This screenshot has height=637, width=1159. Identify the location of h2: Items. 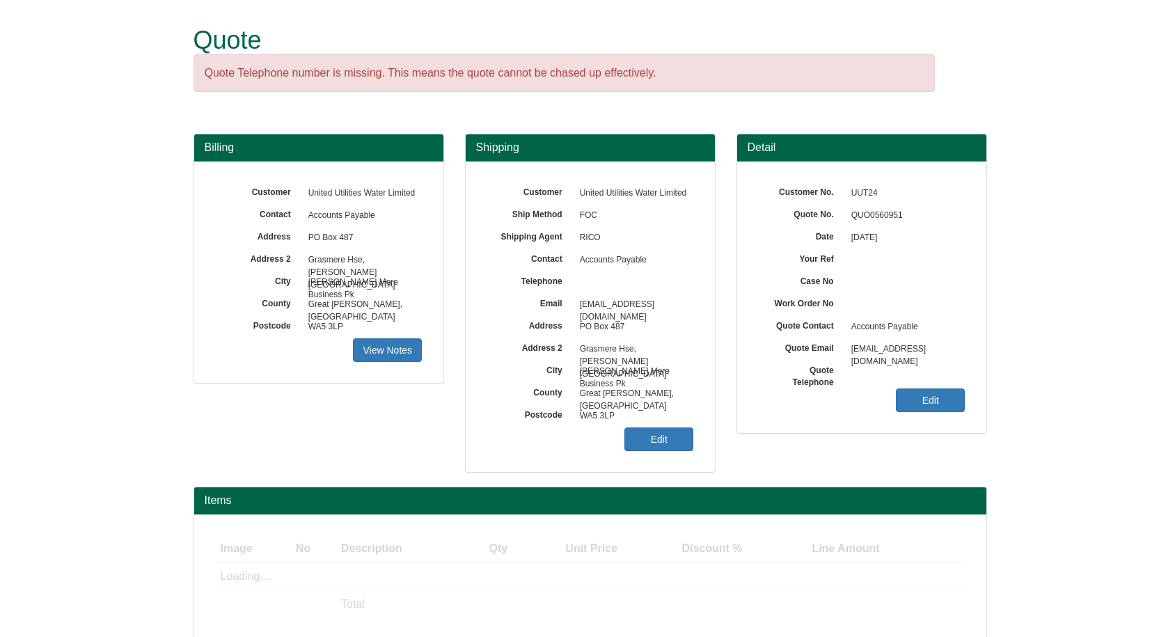
(590, 500).